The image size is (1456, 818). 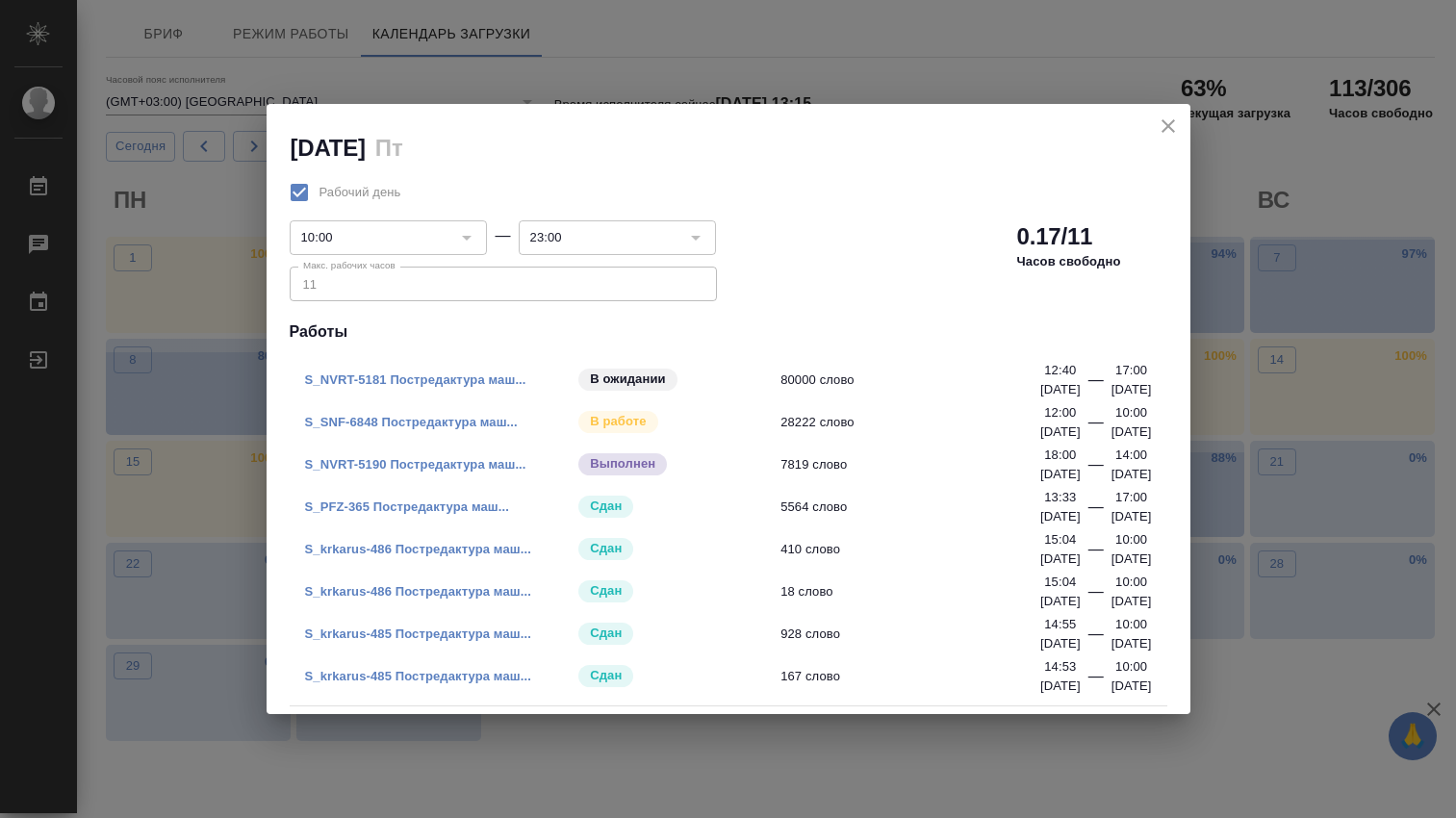 What do you see at coordinates (1060, 624) in the screenshot?
I see `p: 14:55` at bounding box center [1060, 624].